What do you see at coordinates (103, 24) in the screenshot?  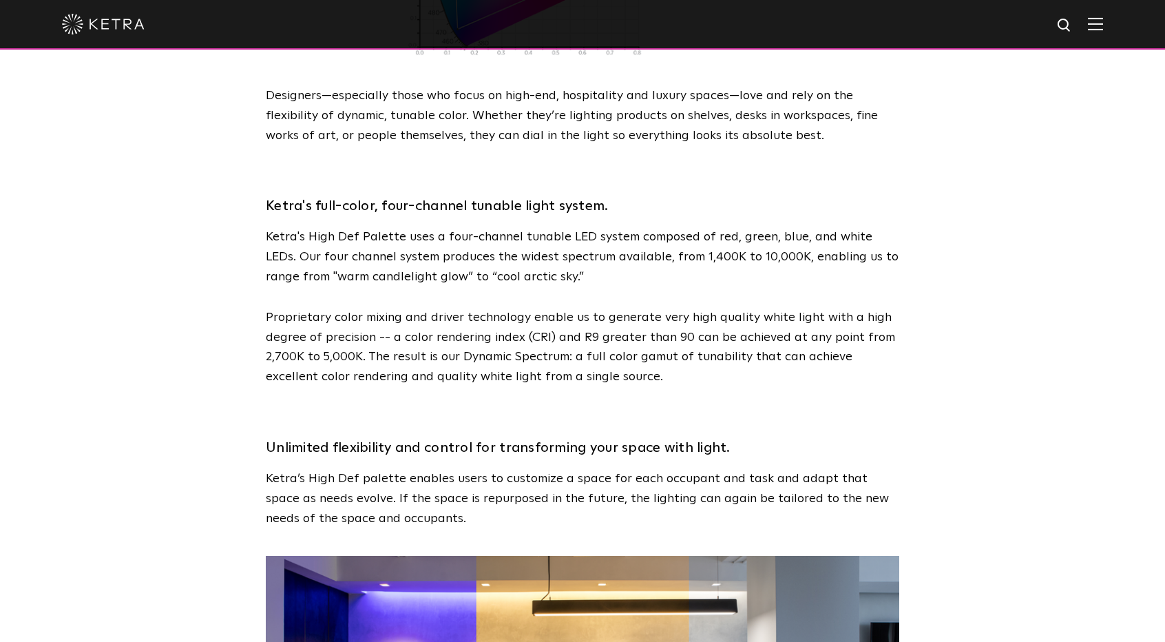 I see `img: ketra-logo-2019-white` at bounding box center [103, 24].